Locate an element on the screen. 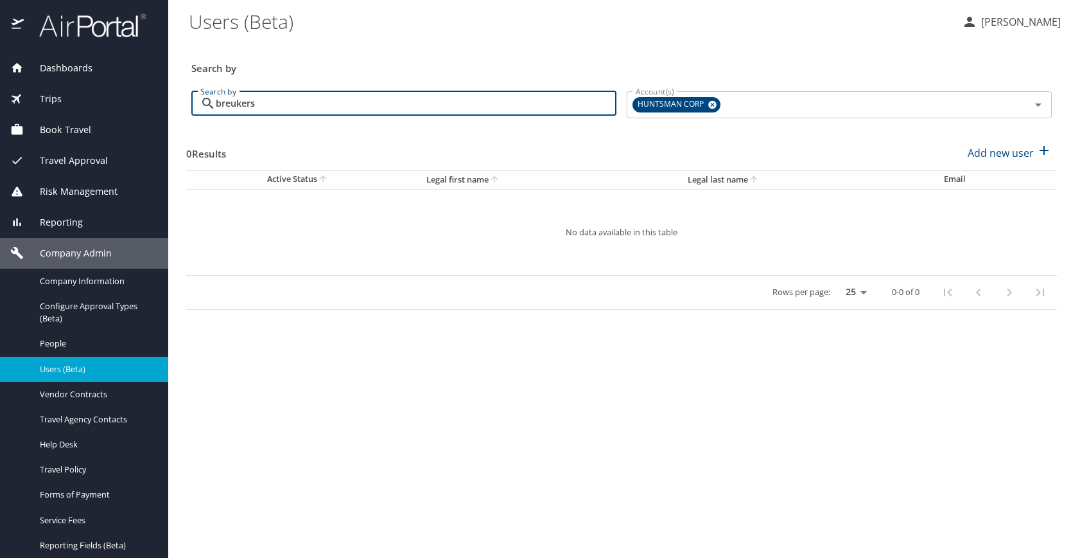 The image size is (1080, 558). p: No data available in this table is located at coordinates (622, 232).